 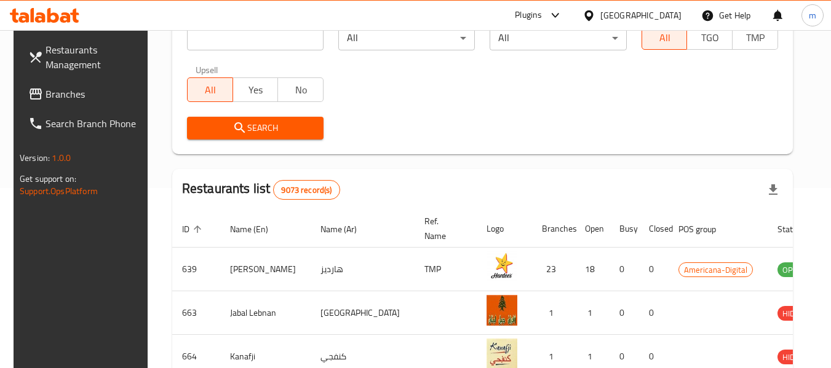 What do you see at coordinates (504, 229) in the screenshot?
I see `th: Logo` at bounding box center [504, 229].